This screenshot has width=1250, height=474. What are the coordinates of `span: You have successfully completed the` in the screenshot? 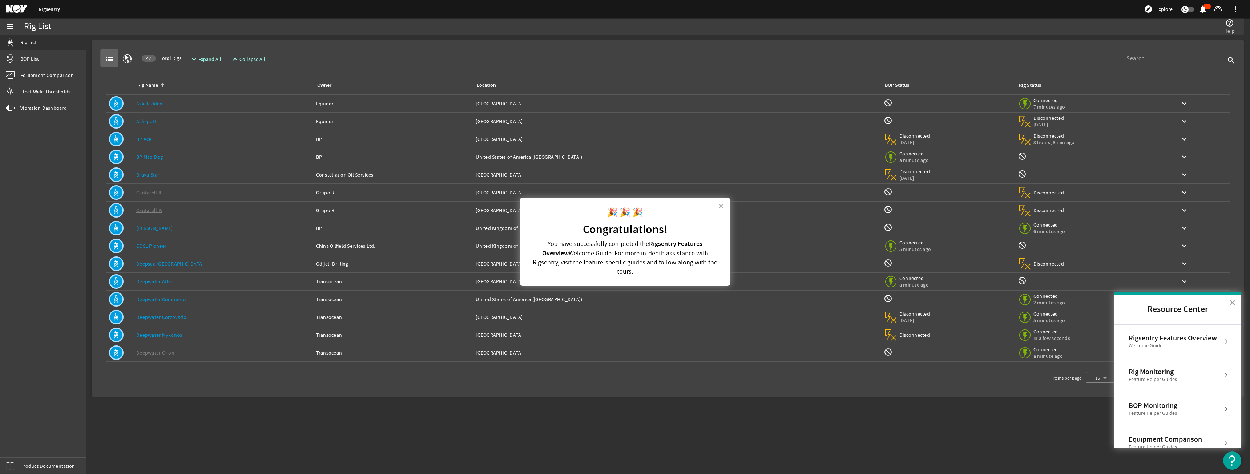 It's located at (598, 244).